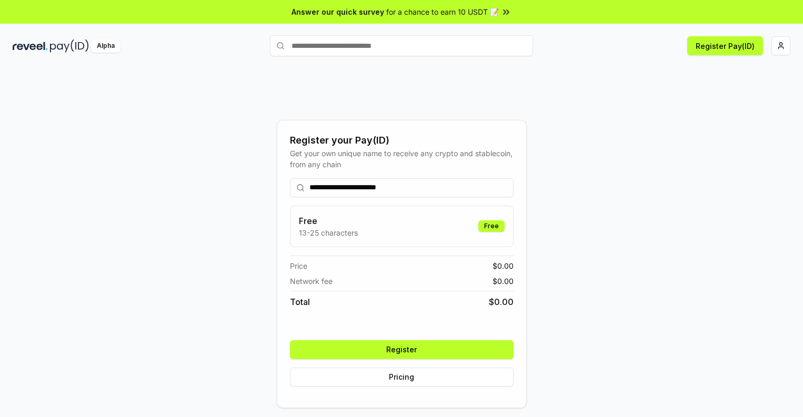 This screenshot has height=417, width=803. Describe the element at coordinates (106, 46) in the screenshot. I see `div: Alpha` at that location.